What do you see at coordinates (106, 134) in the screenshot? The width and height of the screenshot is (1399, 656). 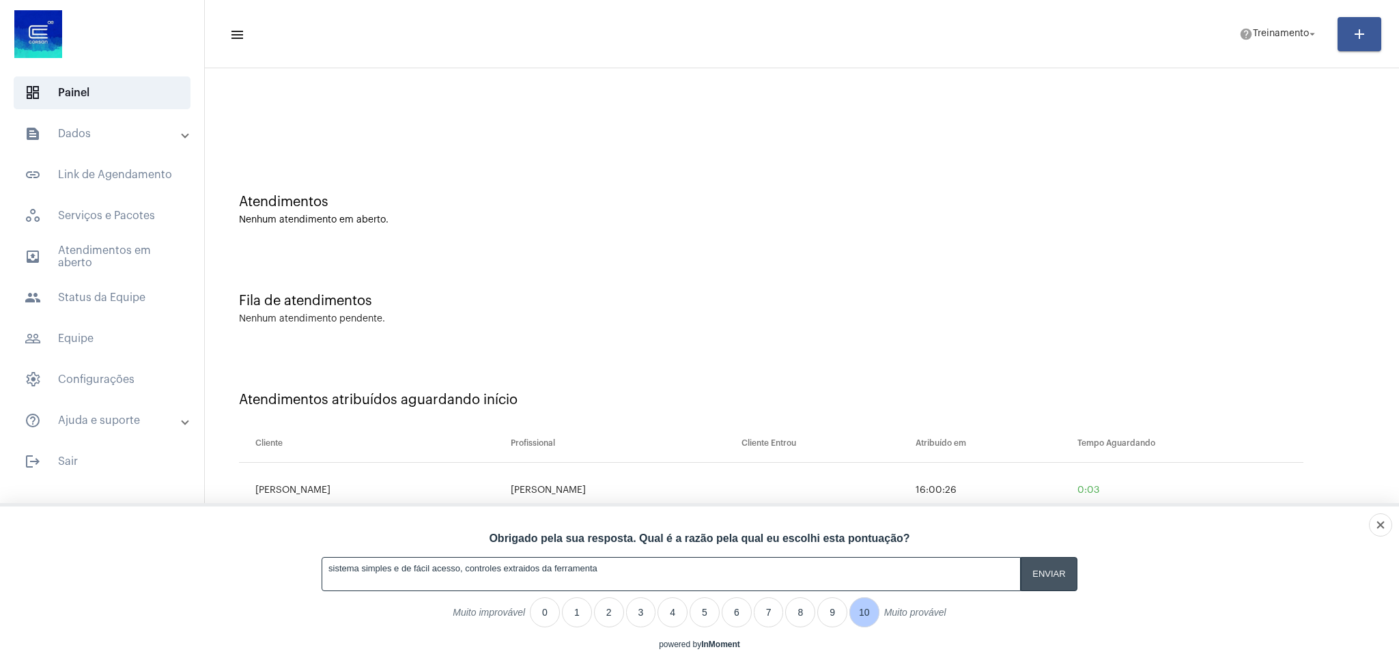 I see `mat-expansion-panel-header: sidenav iconDados` at bounding box center [106, 134].